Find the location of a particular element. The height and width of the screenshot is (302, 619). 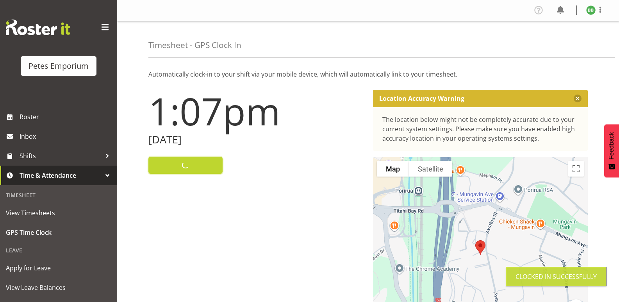

button: Show satellite imagery is located at coordinates (430, 169).